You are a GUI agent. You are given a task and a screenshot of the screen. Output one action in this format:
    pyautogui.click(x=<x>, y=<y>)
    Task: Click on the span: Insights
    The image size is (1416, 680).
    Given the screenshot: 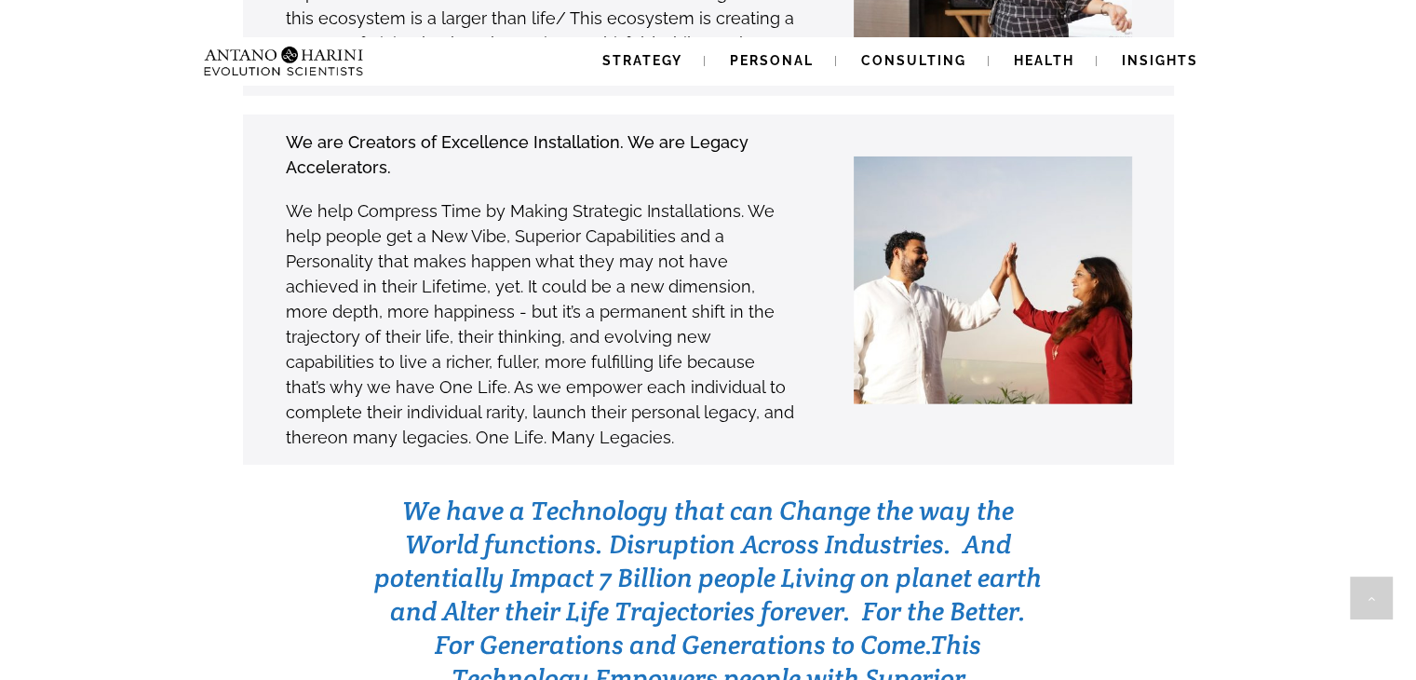 What is the action you would take?
    pyautogui.click(x=1160, y=61)
    